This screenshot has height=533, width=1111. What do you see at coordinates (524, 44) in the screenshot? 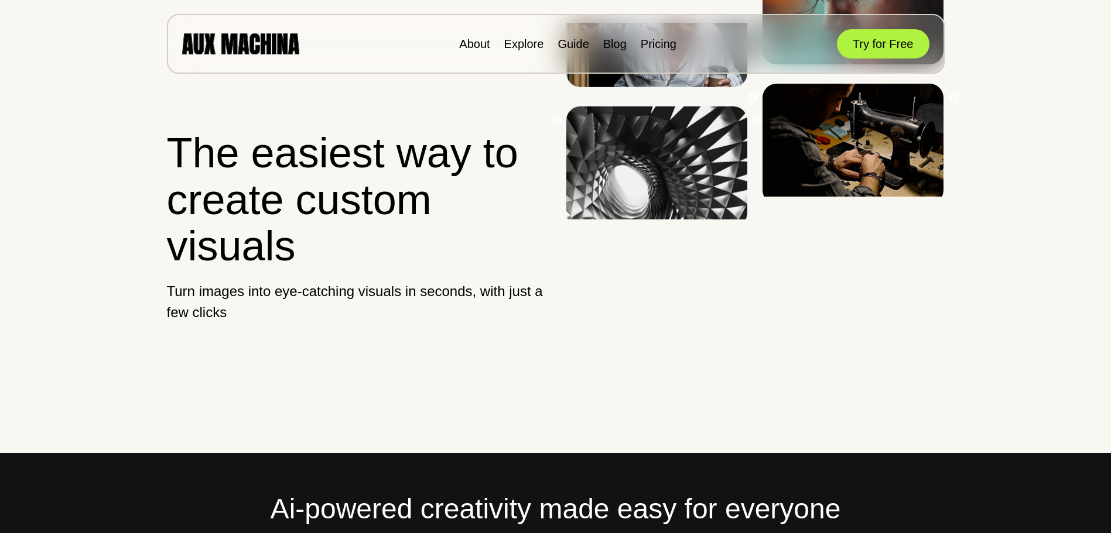
I see `a: Explore` at bounding box center [524, 44].